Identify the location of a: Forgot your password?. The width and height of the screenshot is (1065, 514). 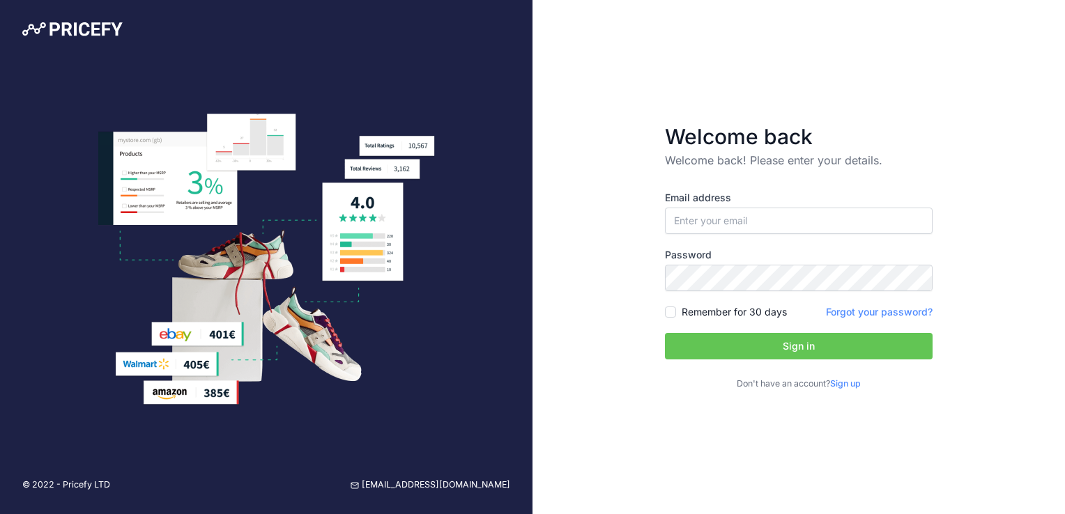
(879, 311).